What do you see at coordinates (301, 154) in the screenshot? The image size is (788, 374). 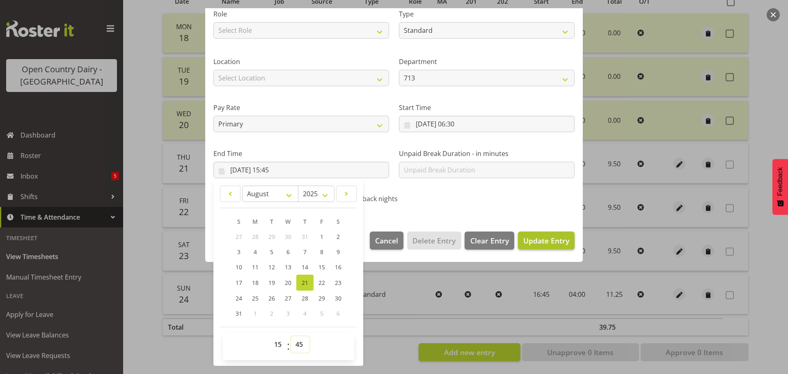 I see `label: End Time` at bounding box center [301, 154].